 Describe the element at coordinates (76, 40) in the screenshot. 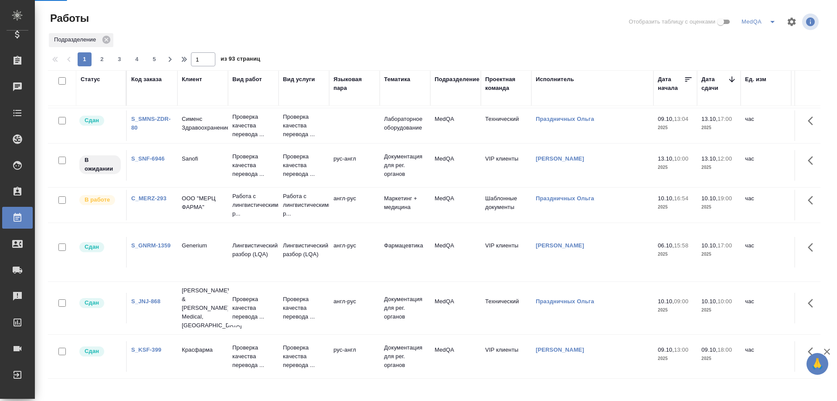

I see `p: Подразделение` at that location.